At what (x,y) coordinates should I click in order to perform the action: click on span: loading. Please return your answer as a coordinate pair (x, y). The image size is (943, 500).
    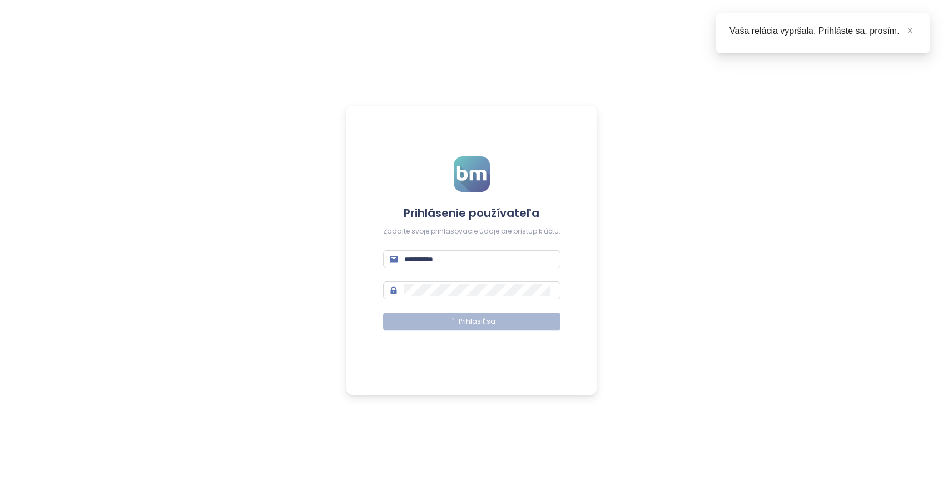
    Looking at the image, I should click on (451, 321).